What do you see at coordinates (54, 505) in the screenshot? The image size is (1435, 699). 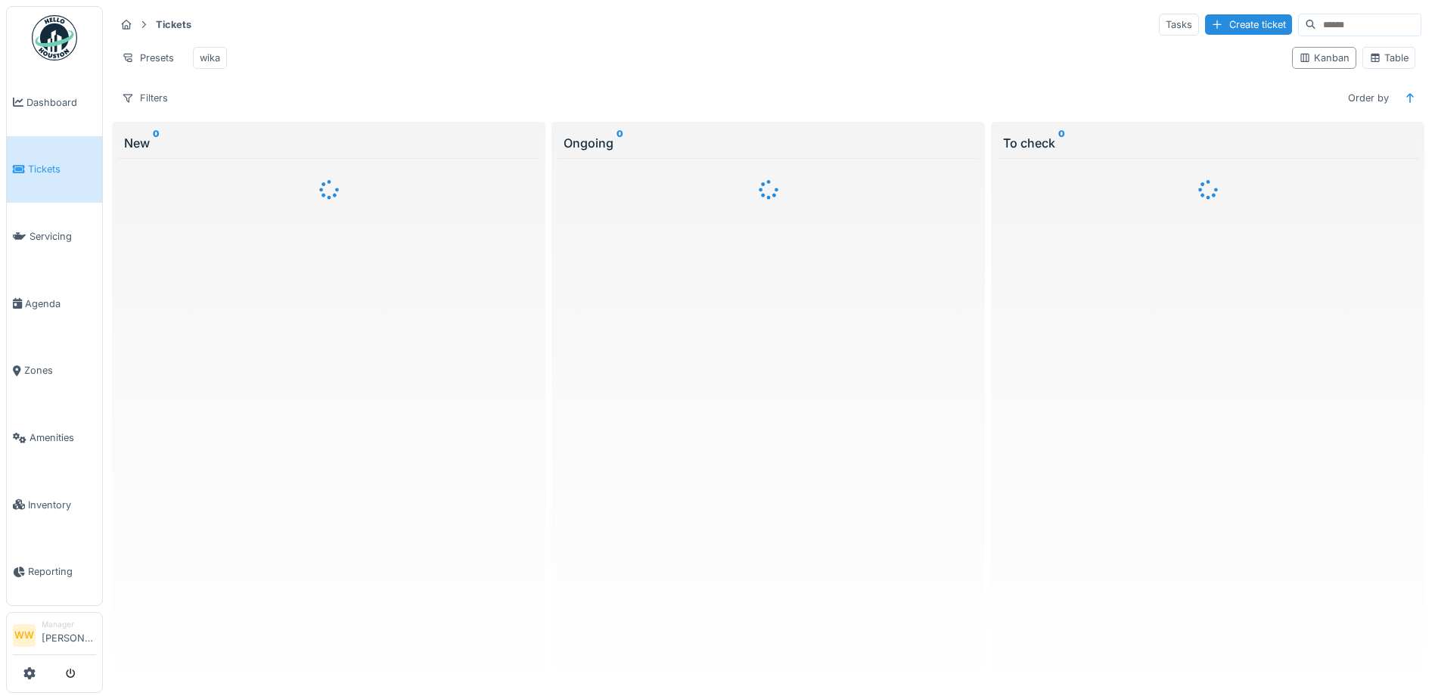 I see `a: Inventory` at bounding box center [54, 505].